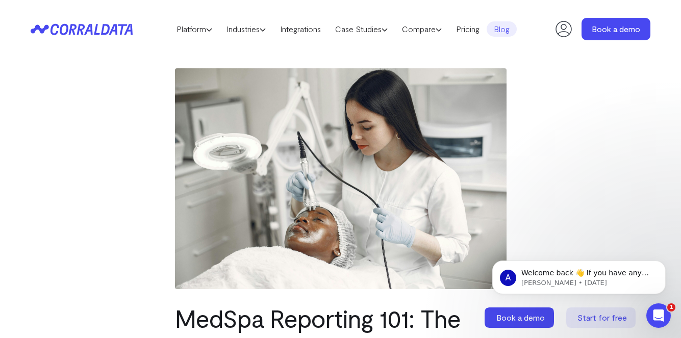 The height and width of the screenshot is (338, 681). What do you see at coordinates (102, 38) in the screenshot?
I see `div: message notification from Alex, 9w ago. Welcome back 👋 If you have any questions about our pricin...` at bounding box center [102, 38].